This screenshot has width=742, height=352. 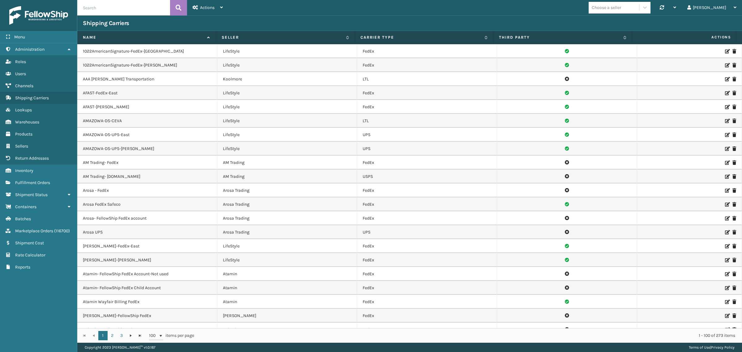 I want to click on td: AMAZOWA-DS-UPS-East, so click(x=147, y=134).